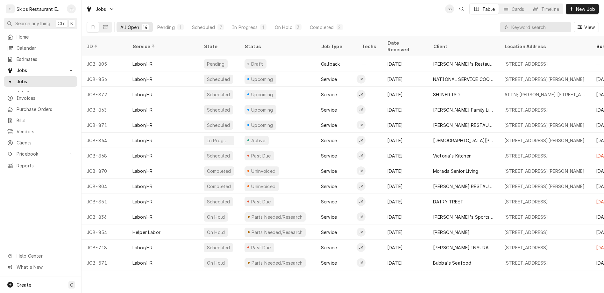  Describe the element at coordinates (40, 109) in the screenshot. I see `a: Purchase Orders` at that location.